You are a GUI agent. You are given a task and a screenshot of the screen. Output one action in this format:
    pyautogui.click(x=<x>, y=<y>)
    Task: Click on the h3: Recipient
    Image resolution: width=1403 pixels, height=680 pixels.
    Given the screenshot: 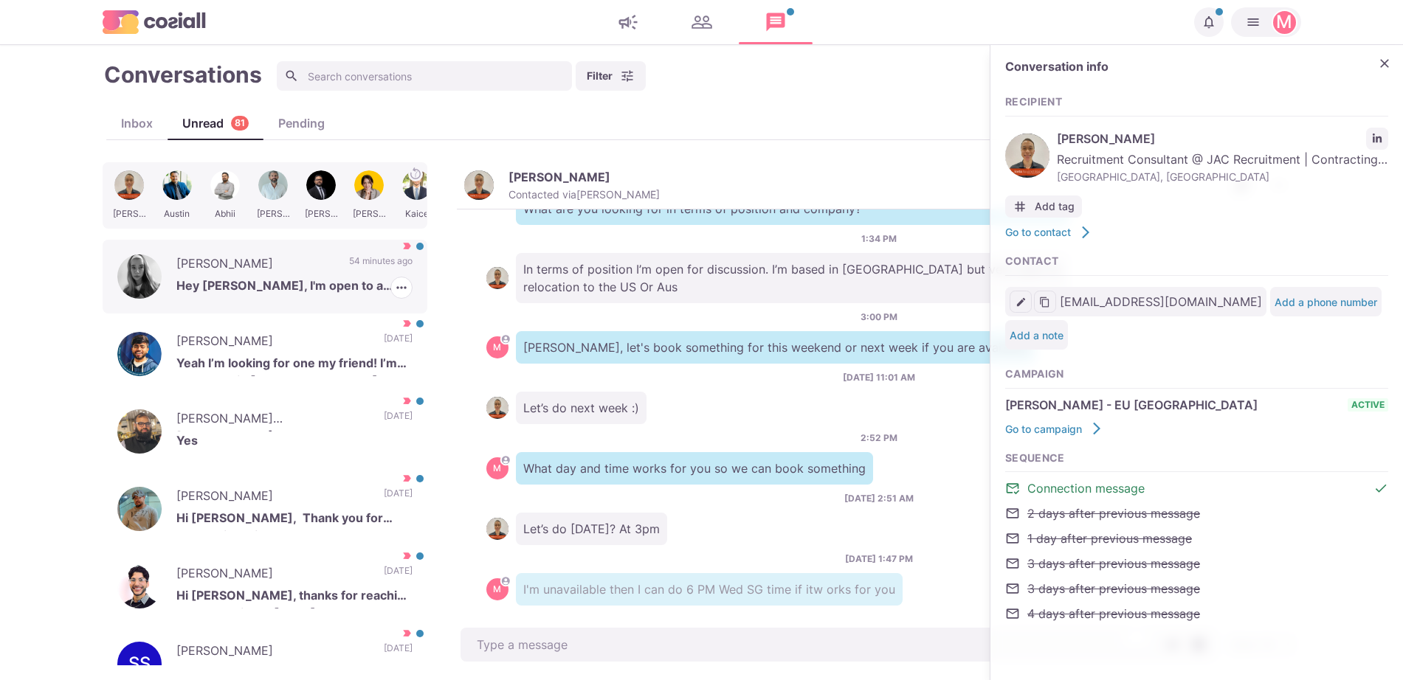 What is the action you would take?
    pyautogui.click(x=1196, y=102)
    